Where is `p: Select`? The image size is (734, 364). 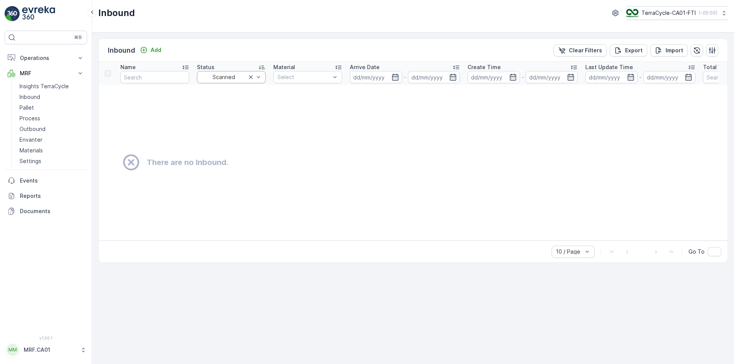 p: Select is located at coordinates (304, 77).